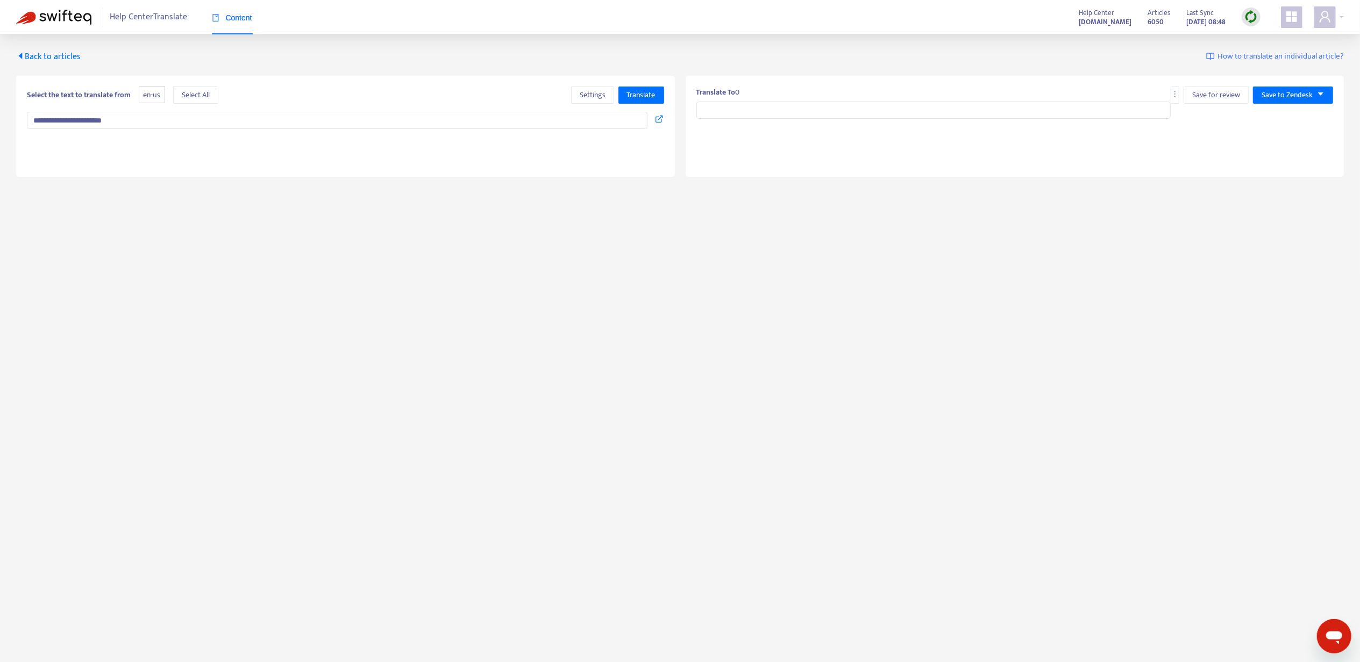 The image size is (1360, 662). Describe the element at coordinates (232, 18) in the screenshot. I see `span: Content` at that location.